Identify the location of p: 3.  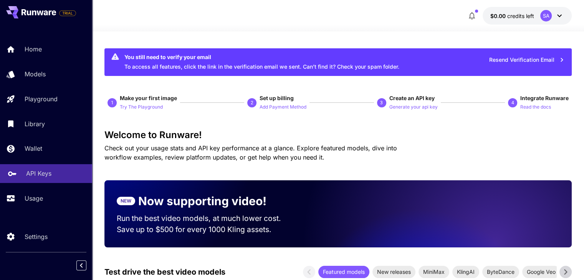
(381, 103).